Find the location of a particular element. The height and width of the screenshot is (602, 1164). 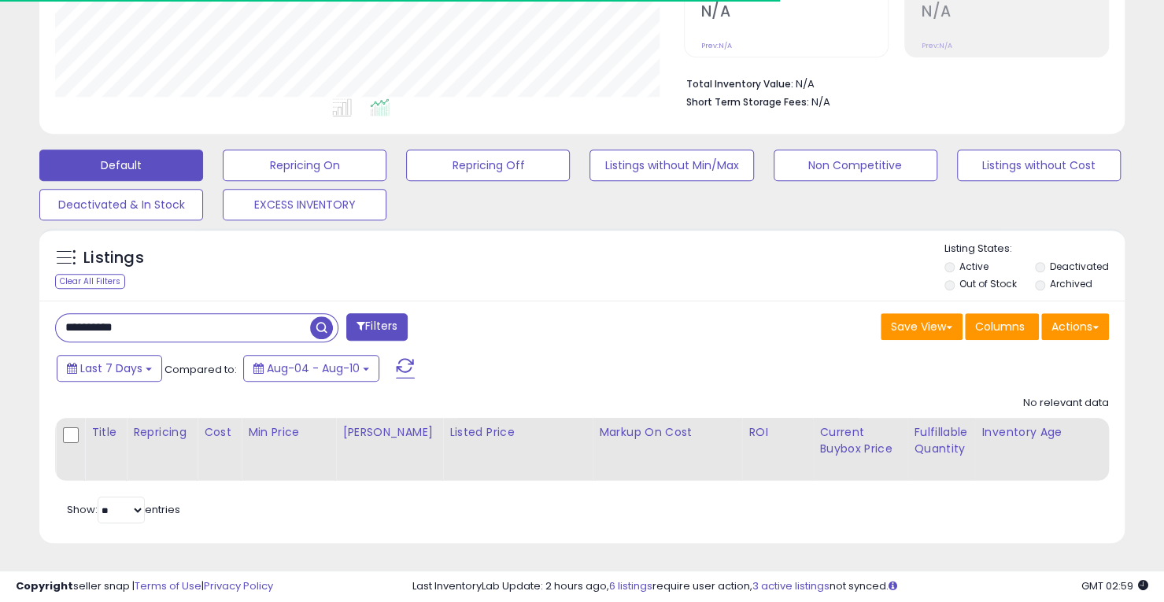

span: Columns is located at coordinates (999, 327).